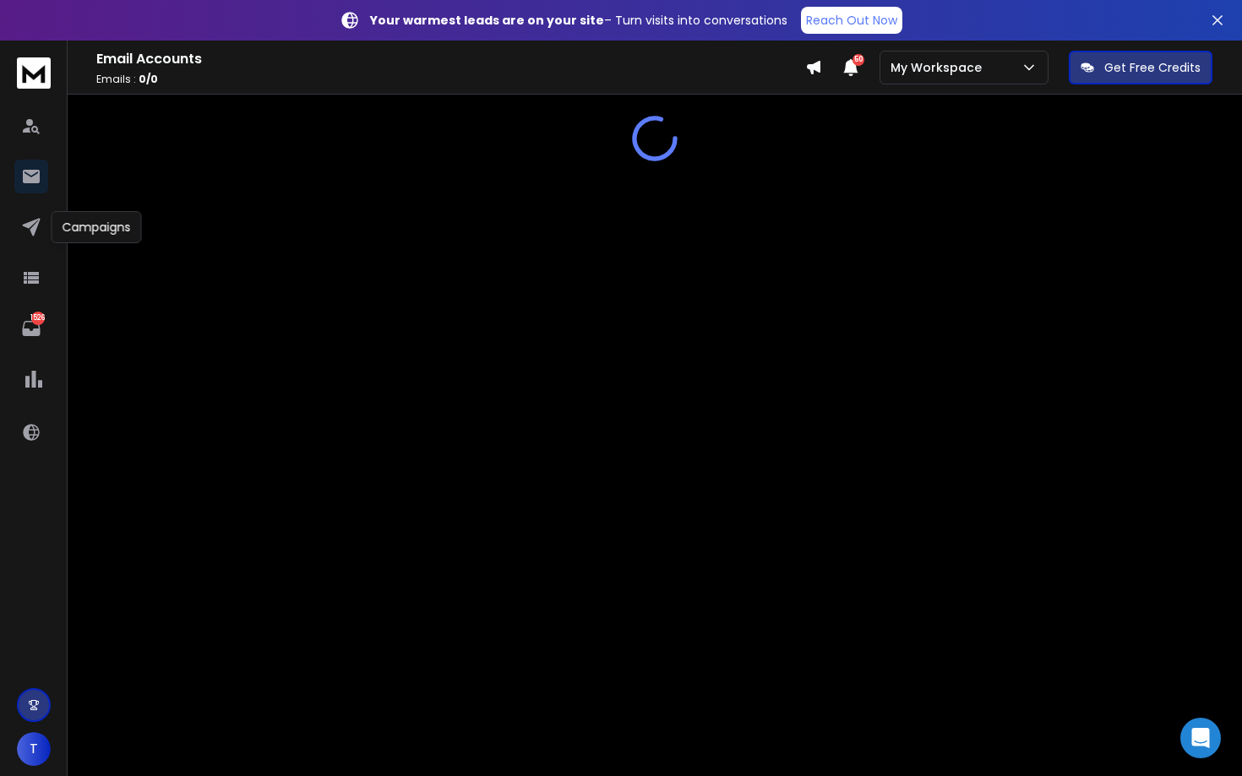 The image size is (1242, 776). I want to click on button: T, so click(34, 749).